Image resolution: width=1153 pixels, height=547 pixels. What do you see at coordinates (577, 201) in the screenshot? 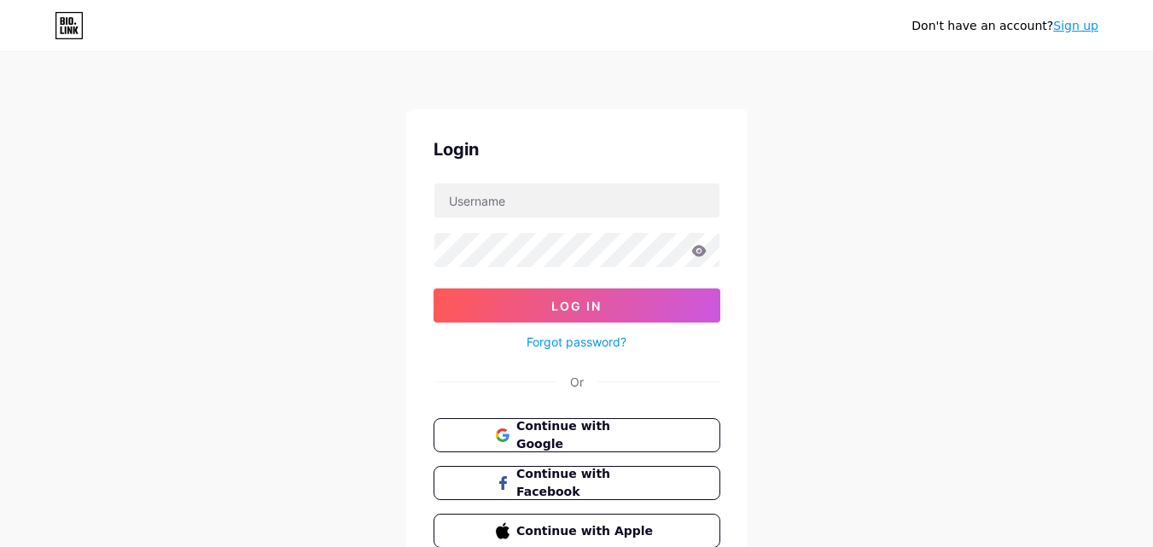
I see `input: Username` at bounding box center [577, 201].